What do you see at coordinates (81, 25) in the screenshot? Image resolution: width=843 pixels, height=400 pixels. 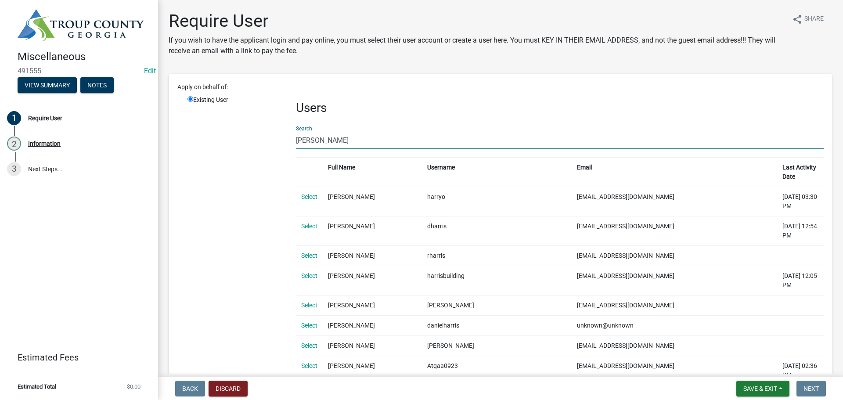 I see `img: Troup County, Georgia` at bounding box center [81, 25].